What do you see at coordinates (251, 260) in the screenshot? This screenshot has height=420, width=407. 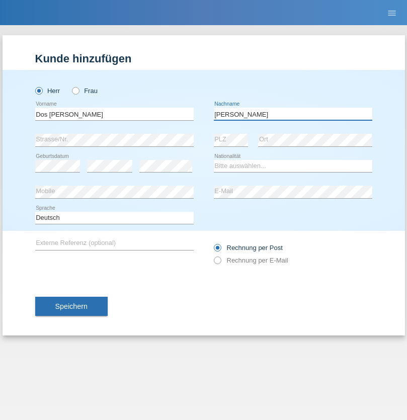 I see `label: Rechnung per E-Mail` at bounding box center [251, 260].